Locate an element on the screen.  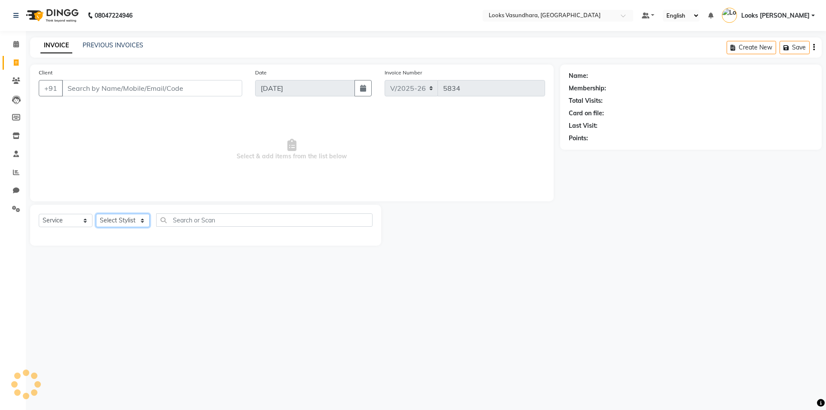
div: Total Visits: is located at coordinates (586, 101).